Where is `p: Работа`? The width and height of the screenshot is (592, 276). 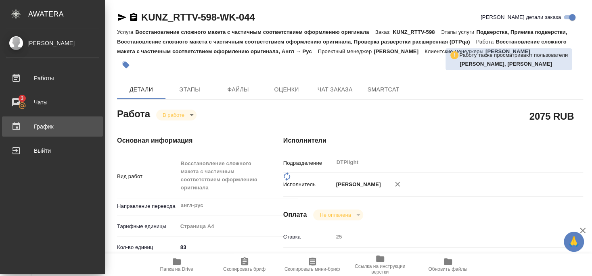
p: Работа is located at coordinates (485, 42).